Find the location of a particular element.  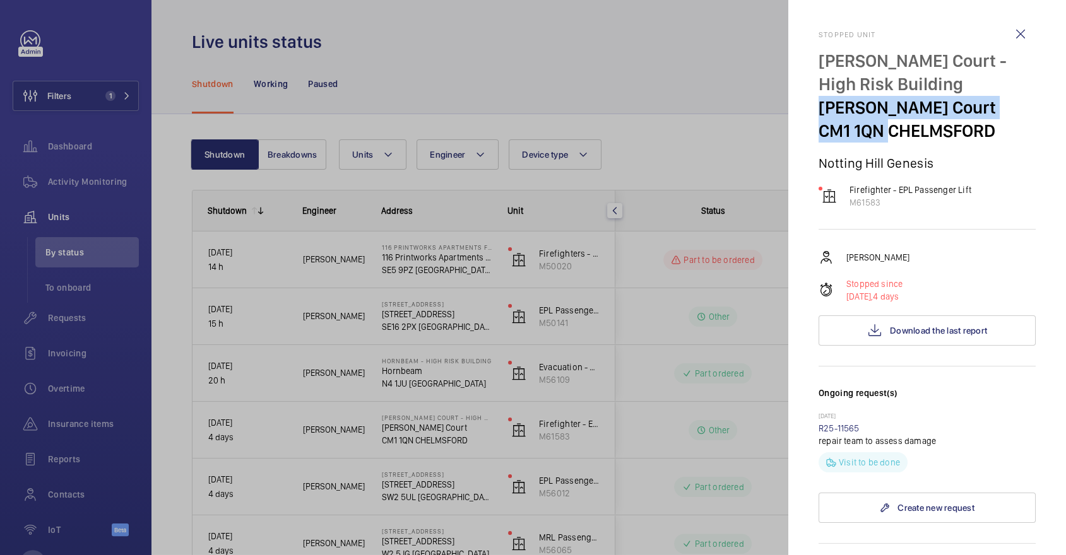

p: repair team to assess damage is located at coordinates (927, 441).